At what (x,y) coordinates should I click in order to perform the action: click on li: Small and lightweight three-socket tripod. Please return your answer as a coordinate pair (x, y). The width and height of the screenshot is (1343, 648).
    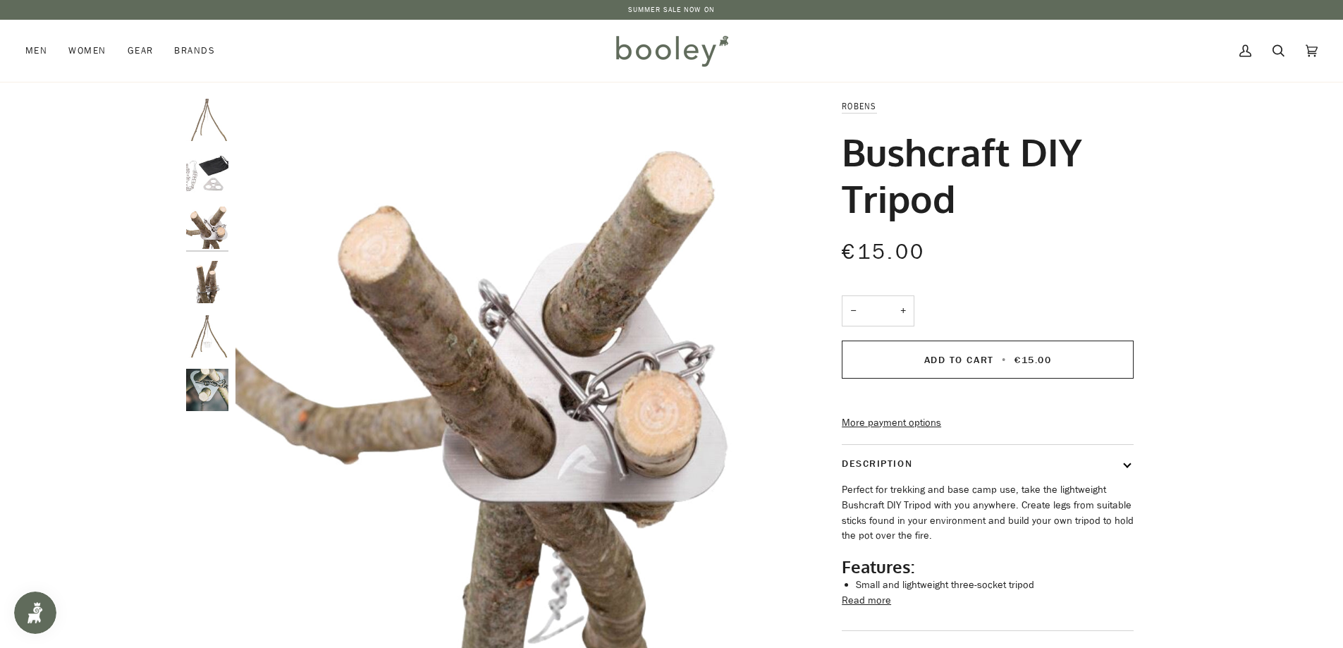
    Looking at the image, I should click on (995, 585).